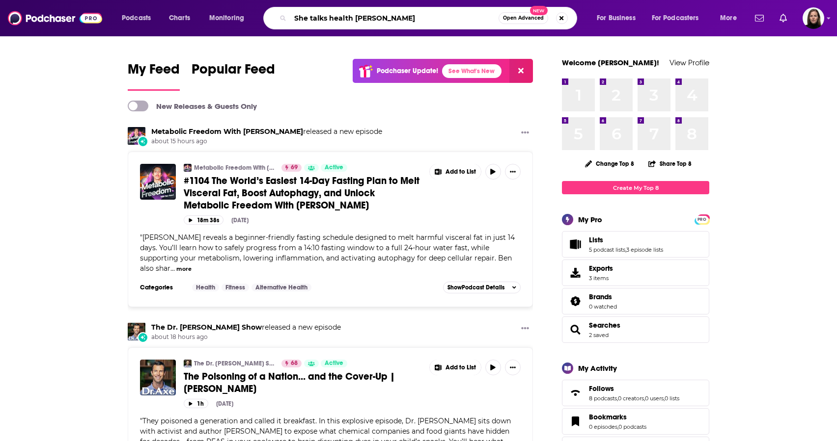 This screenshot has width=837, height=441. What do you see at coordinates (267, 141) in the screenshot?
I see `span: about 15 hours ago` at bounding box center [267, 141].